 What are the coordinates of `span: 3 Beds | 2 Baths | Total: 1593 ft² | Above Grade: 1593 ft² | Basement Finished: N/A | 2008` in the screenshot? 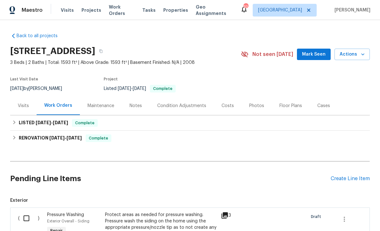 It's located at (125, 63).